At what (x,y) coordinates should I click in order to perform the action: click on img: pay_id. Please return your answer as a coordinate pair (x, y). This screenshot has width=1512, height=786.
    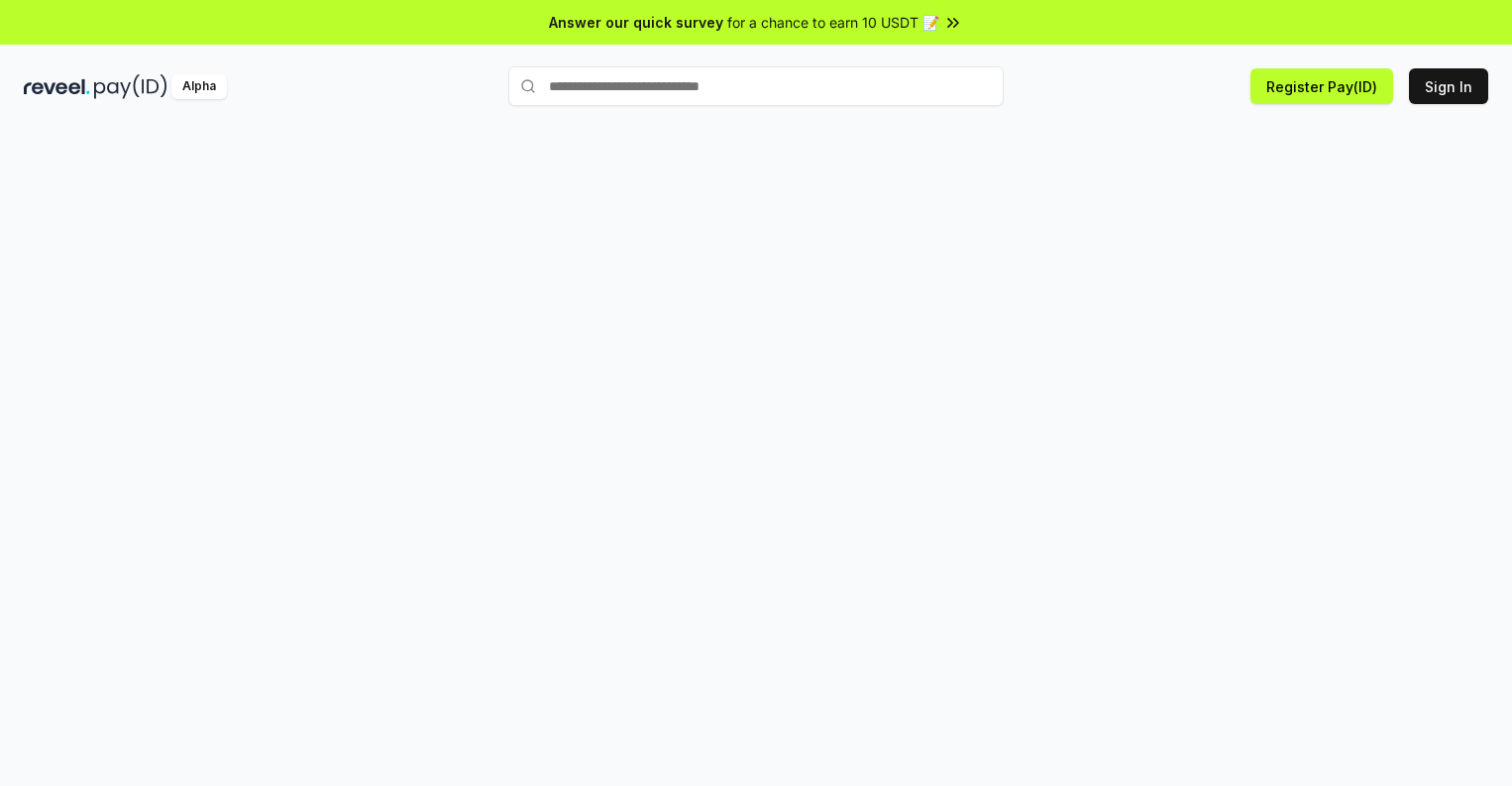
    Looking at the image, I should click on (131, 86).